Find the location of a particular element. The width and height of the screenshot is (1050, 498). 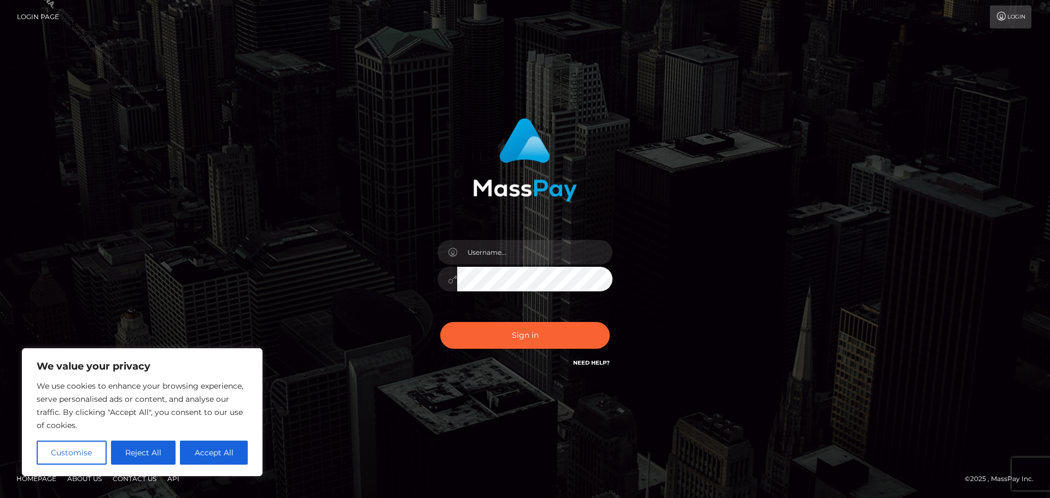

button: Sign in is located at coordinates (525, 335).